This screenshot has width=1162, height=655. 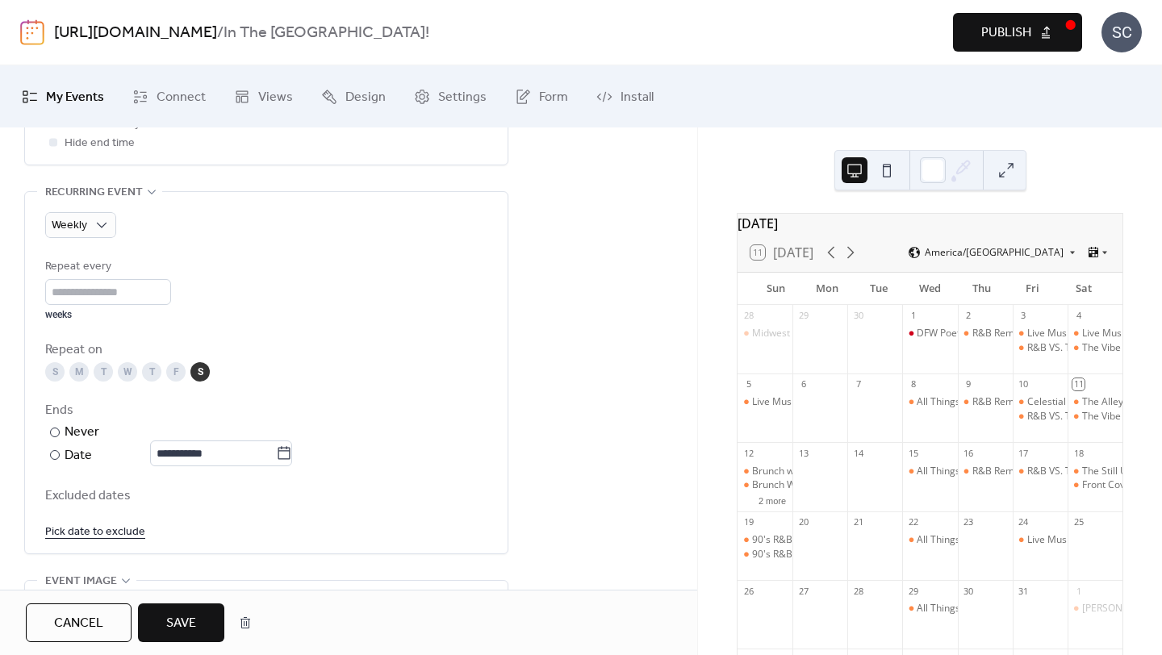 I want to click on div: 21, so click(x=858, y=522).